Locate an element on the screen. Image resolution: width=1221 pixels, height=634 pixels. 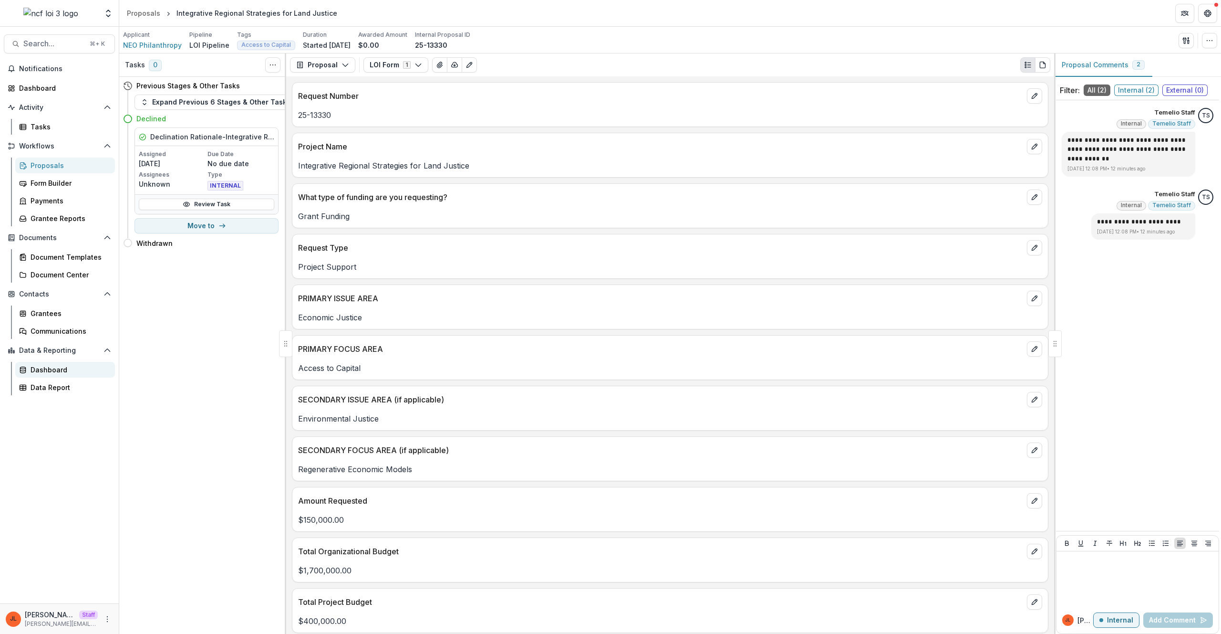
button: Add Comment is located at coordinates (1179, 620).